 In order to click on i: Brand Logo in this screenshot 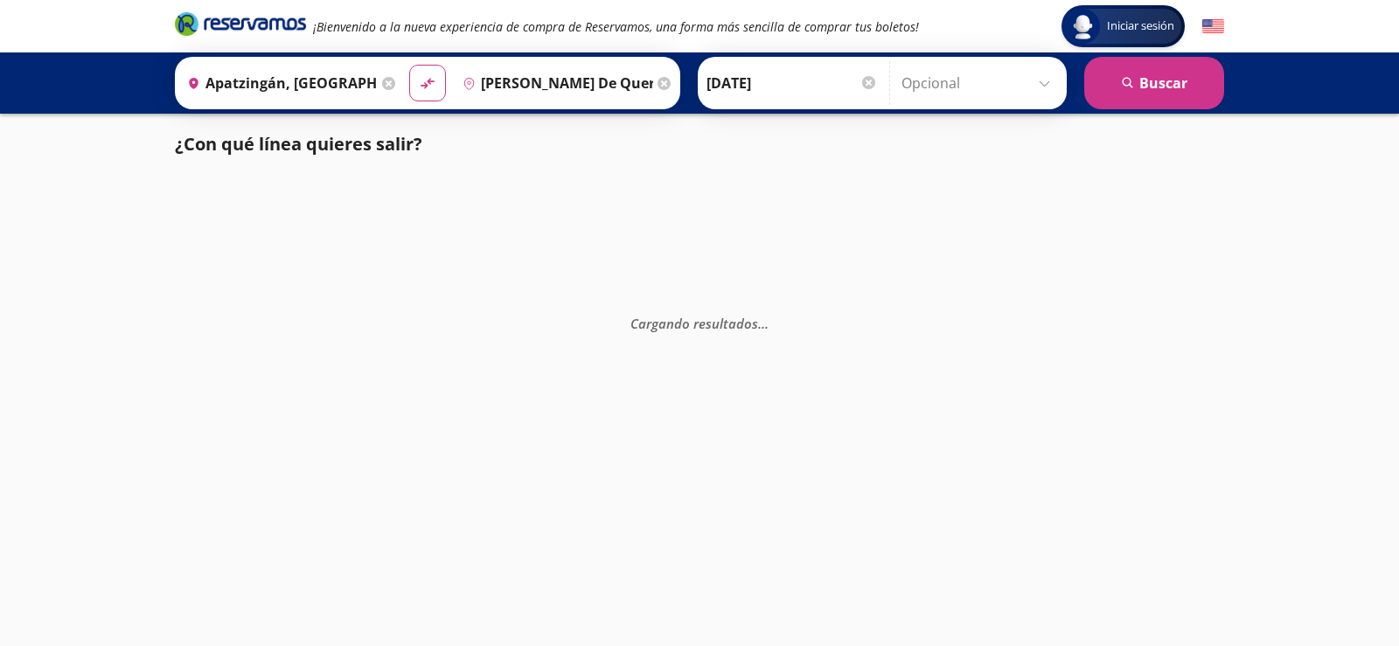, I will do `click(240, 24)`.